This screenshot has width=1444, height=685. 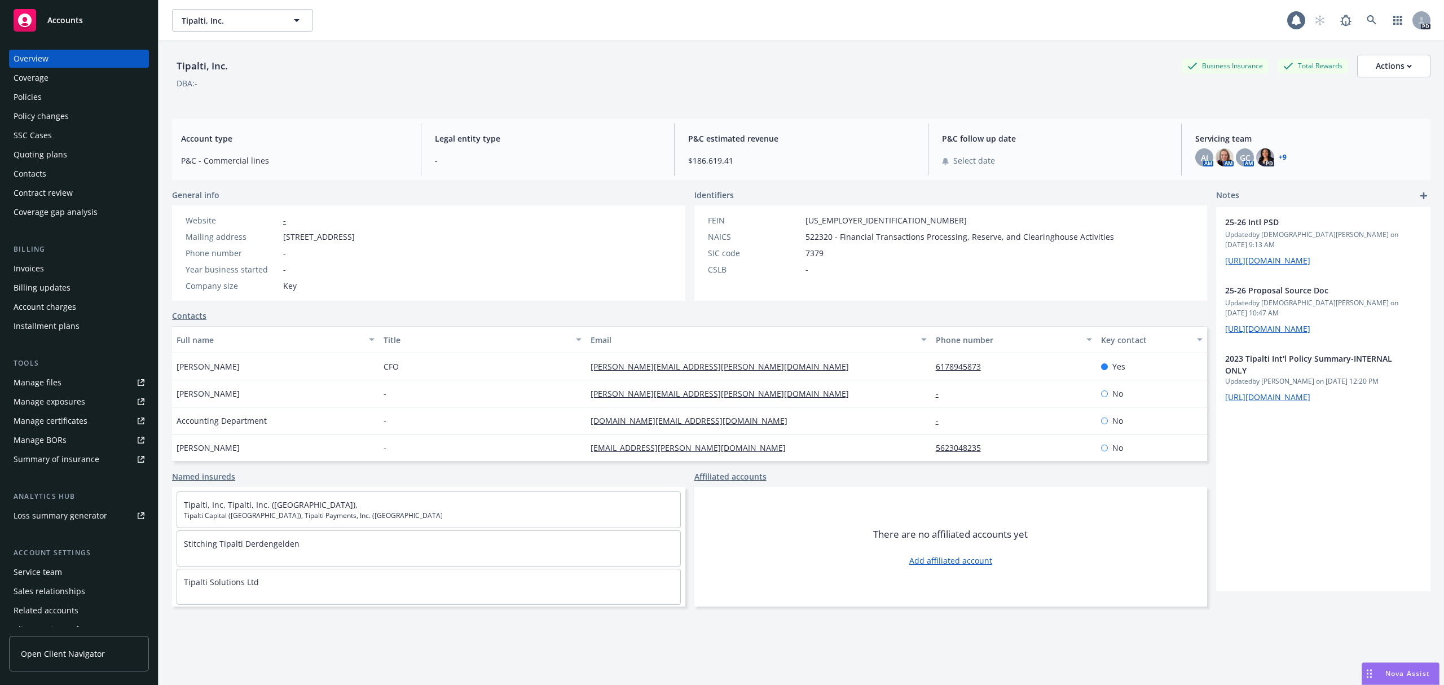 What do you see at coordinates (30, 174) in the screenshot?
I see `div: Contacts` at bounding box center [30, 174].